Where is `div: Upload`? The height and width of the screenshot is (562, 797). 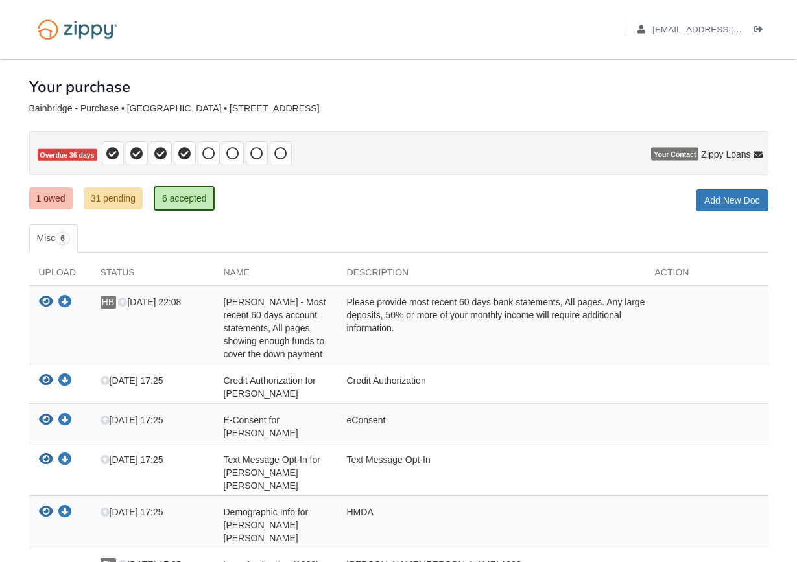
div: Upload is located at coordinates (60, 275).